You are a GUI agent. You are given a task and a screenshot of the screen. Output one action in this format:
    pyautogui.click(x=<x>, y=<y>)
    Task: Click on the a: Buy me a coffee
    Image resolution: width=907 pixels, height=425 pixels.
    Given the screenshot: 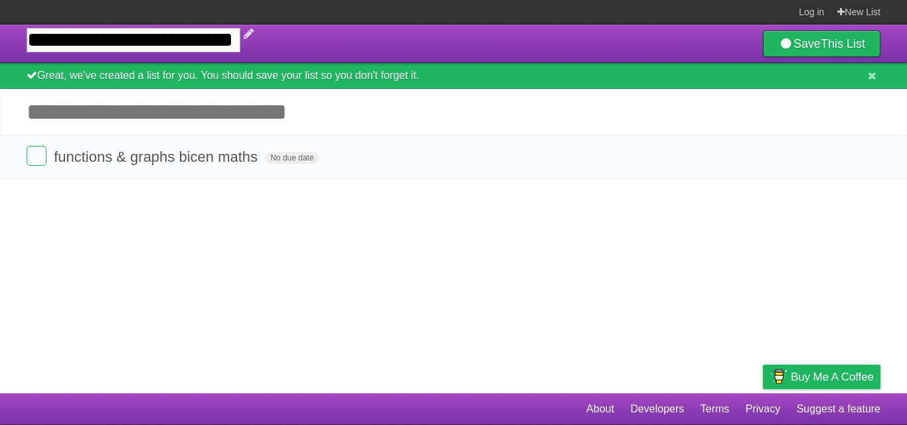 What is the action you would take?
    pyautogui.click(x=821, y=377)
    